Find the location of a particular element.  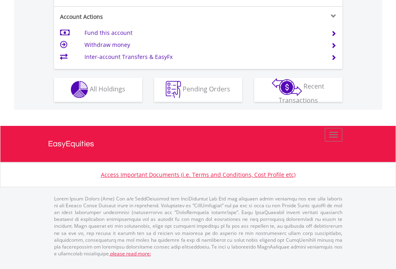

button: Pending Orders is located at coordinates (198, 90).